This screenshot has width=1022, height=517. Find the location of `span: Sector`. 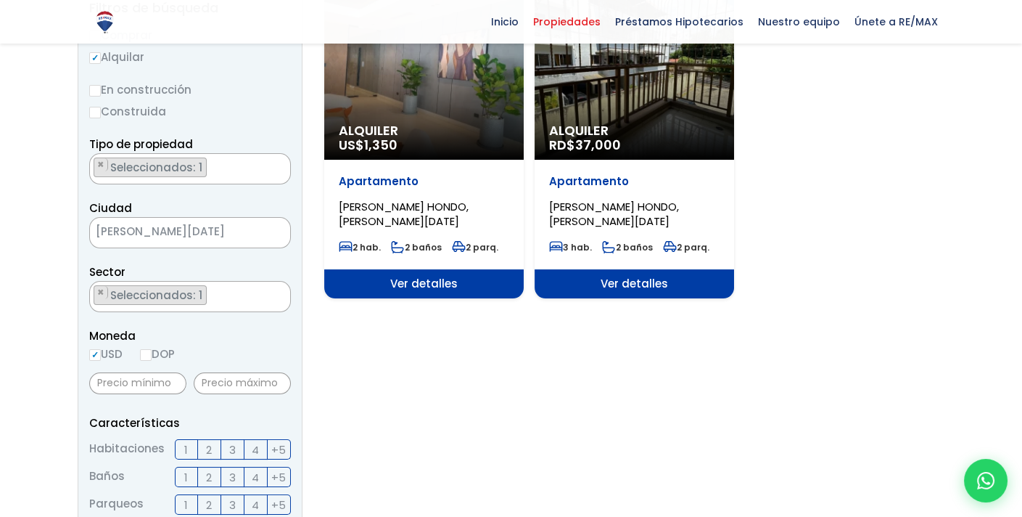

span: Sector is located at coordinates (107, 271).